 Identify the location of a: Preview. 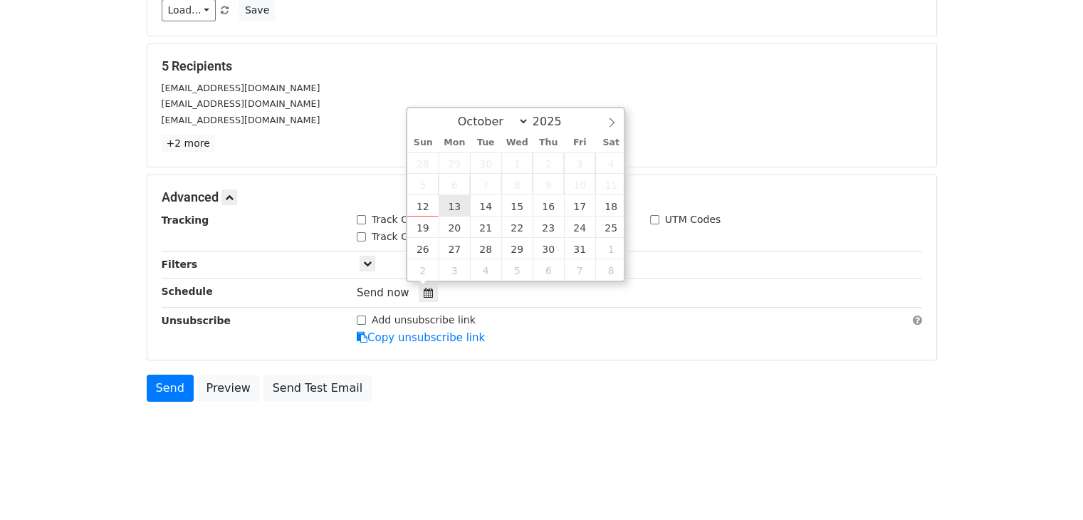
(229, 388).